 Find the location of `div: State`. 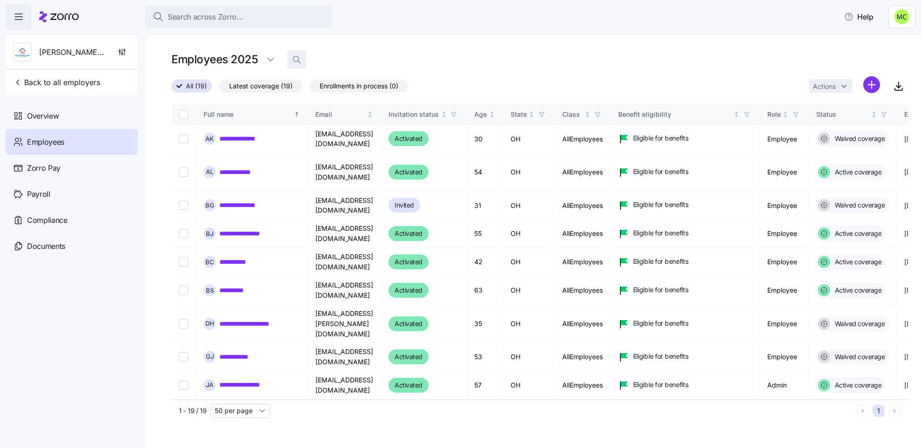

div: State is located at coordinates (518, 115).